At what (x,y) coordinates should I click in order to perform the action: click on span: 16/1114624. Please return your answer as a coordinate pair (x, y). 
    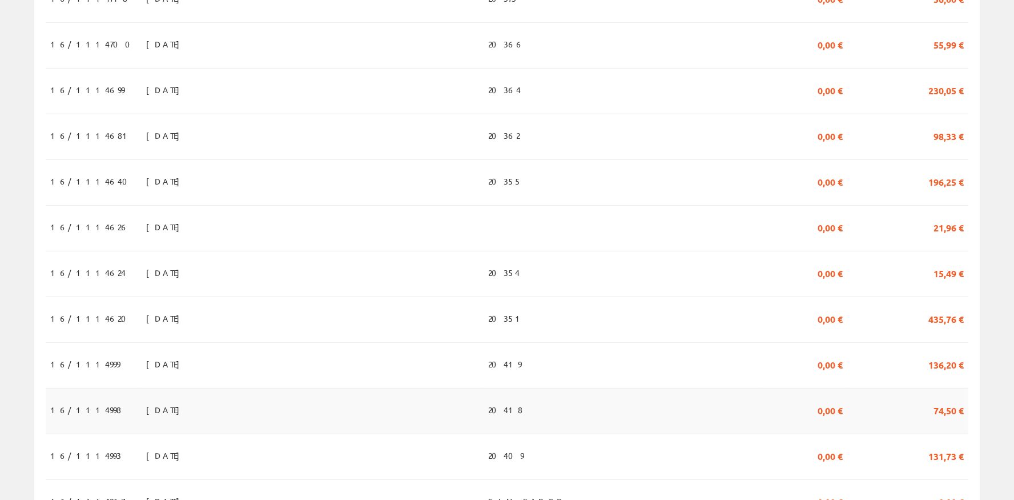
    Looking at the image, I should click on (88, 272).